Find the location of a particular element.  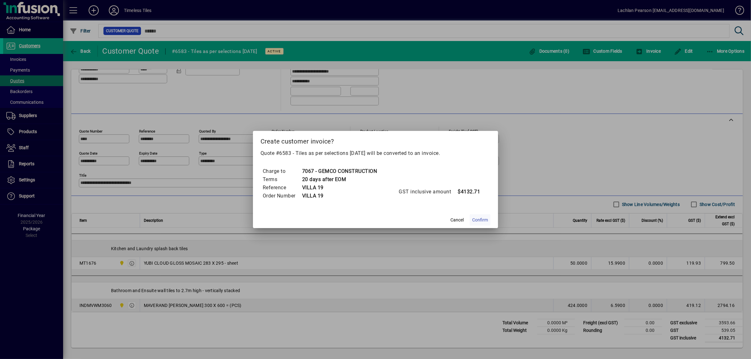

td: 7067 - GEMCO CONSTRUCTION is located at coordinates (339, 171).